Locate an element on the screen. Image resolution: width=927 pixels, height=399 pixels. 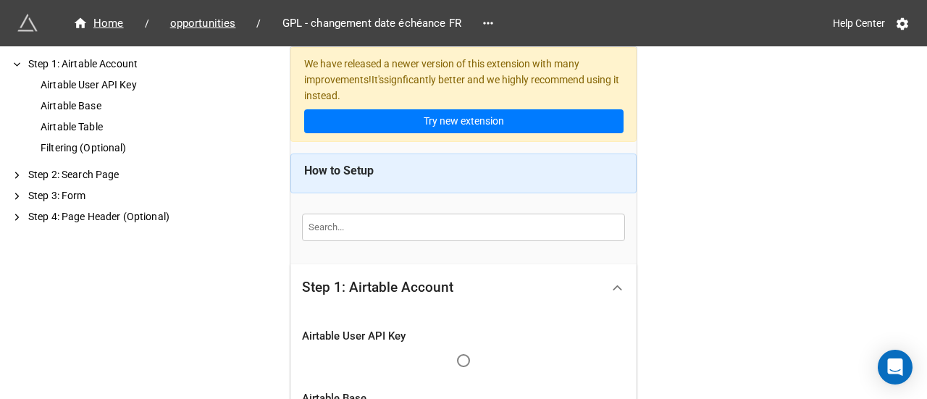
a: Help Center is located at coordinates (859, 23).